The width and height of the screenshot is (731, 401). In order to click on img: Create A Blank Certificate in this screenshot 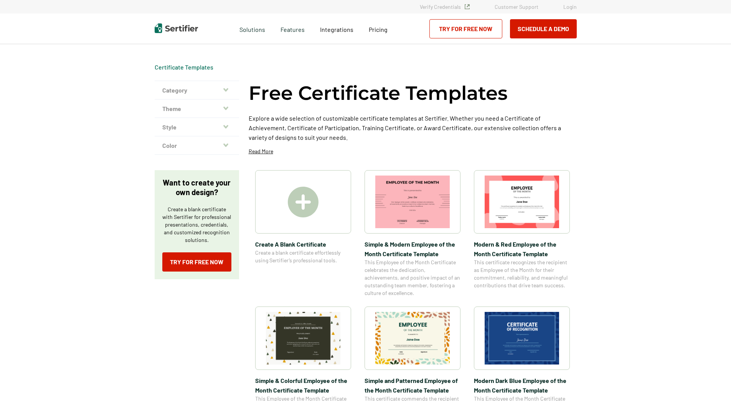, I will do `click(303, 202)`.